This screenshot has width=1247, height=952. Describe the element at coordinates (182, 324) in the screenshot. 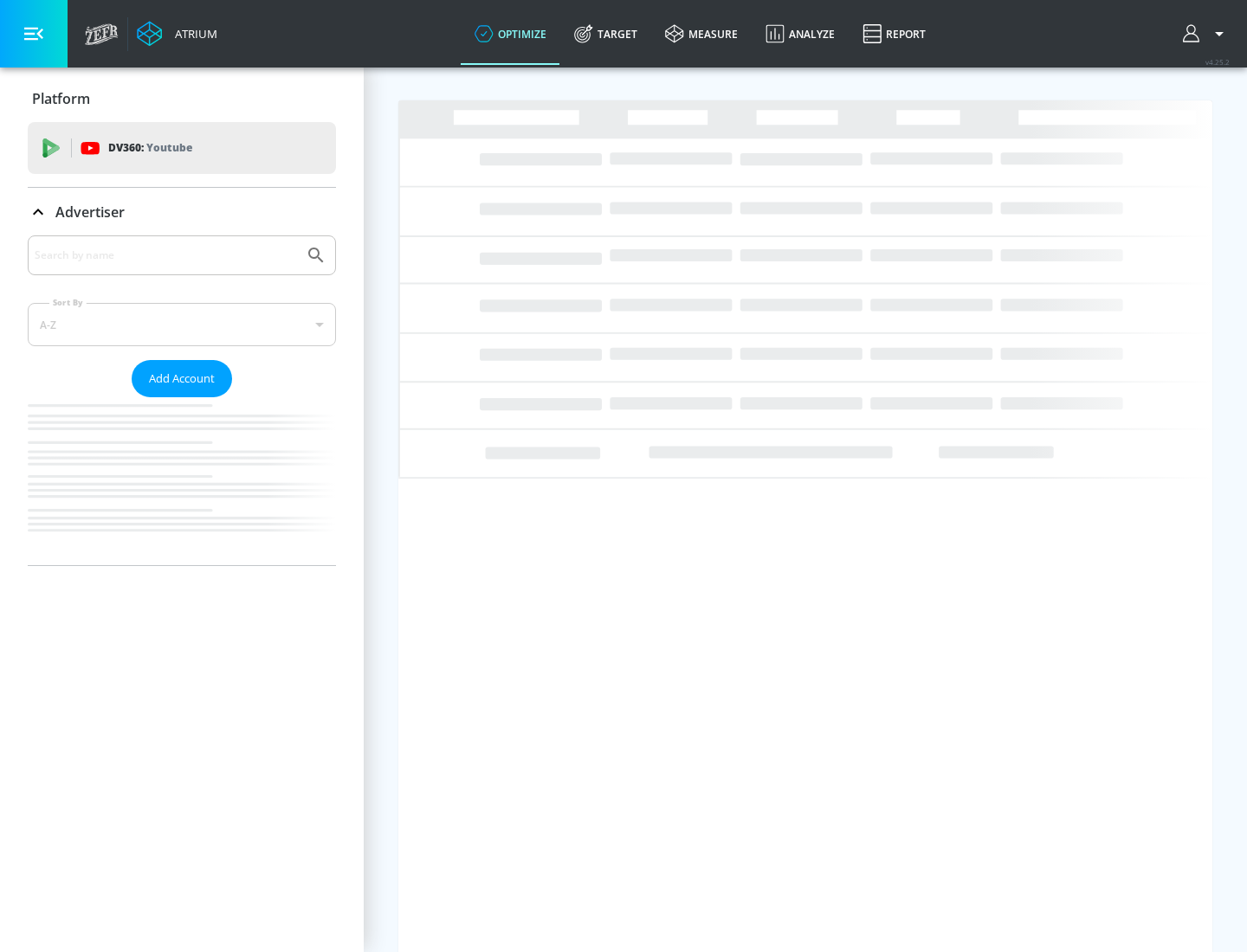

I see `div: A-Z` at that location.